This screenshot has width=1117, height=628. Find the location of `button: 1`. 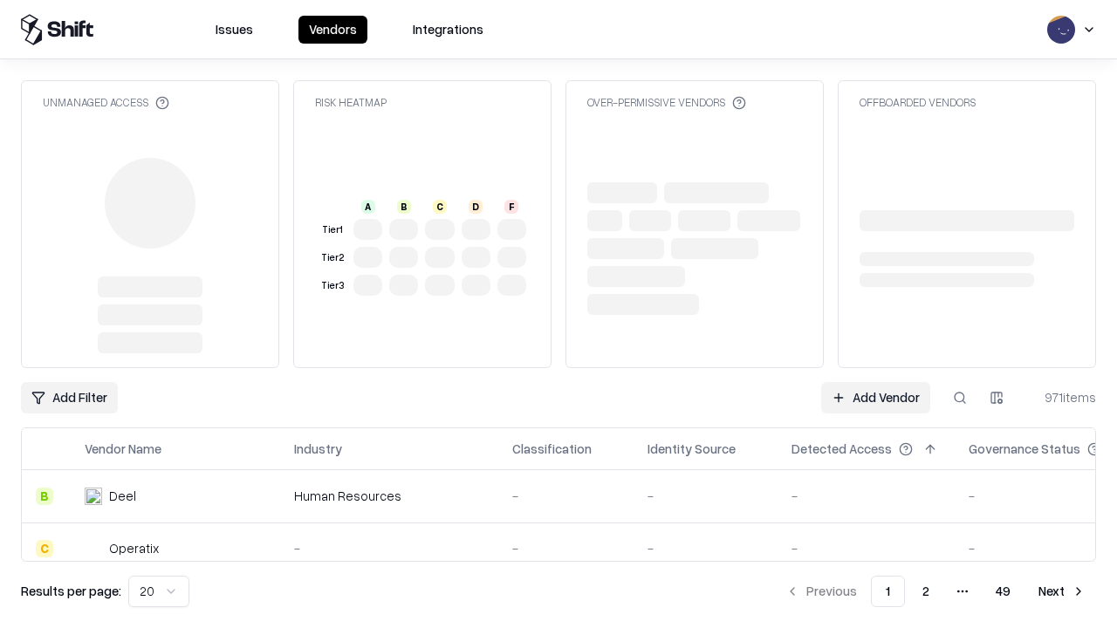

button: 1 is located at coordinates (887, 591).